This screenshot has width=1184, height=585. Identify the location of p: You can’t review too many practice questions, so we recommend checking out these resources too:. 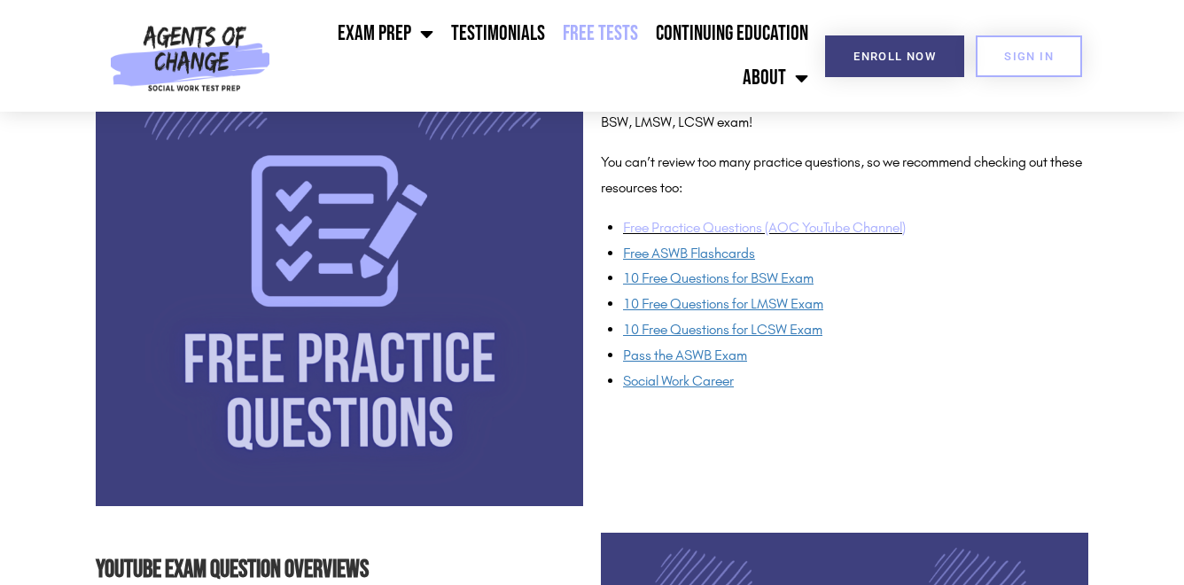
(844, 175).